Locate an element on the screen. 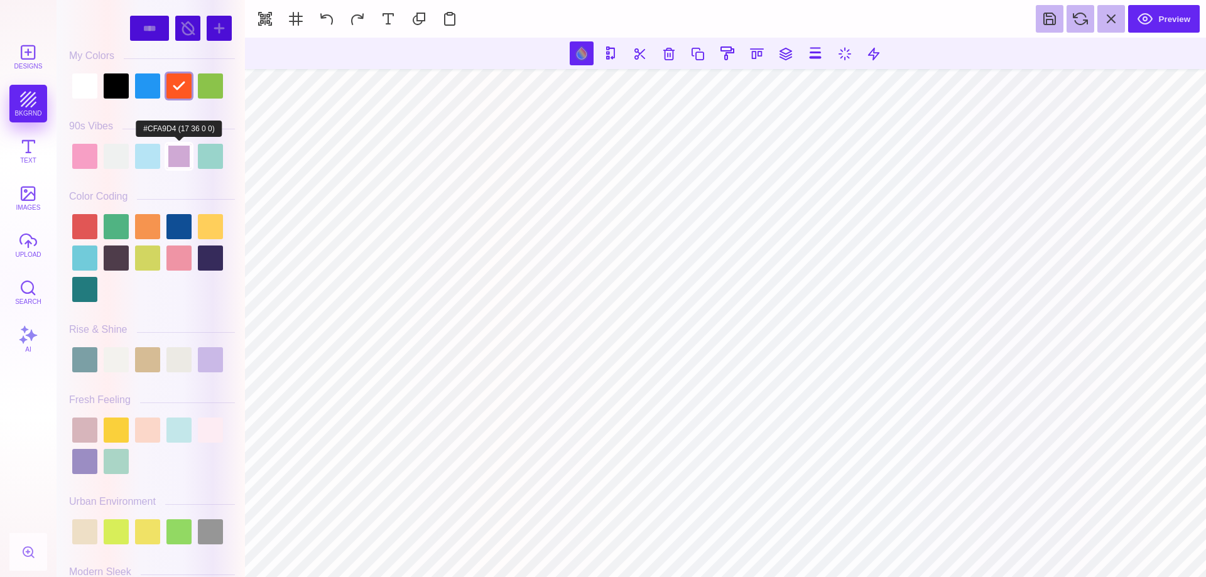 The width and height of the screenshot is (1206, 577). button: Designs is located at coordinates (28, 57).